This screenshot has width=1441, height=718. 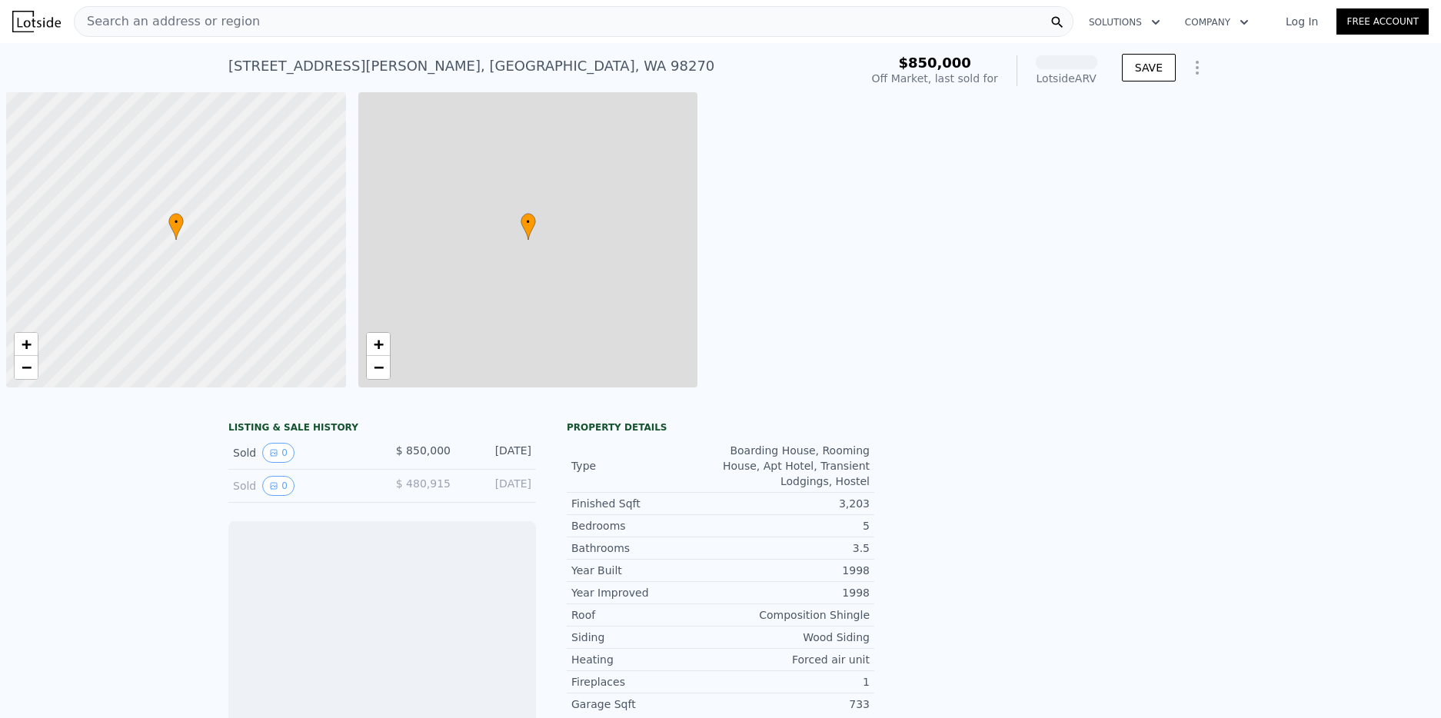 I want to click on div: Off Market, last sold for, so click(x=935, y=78).